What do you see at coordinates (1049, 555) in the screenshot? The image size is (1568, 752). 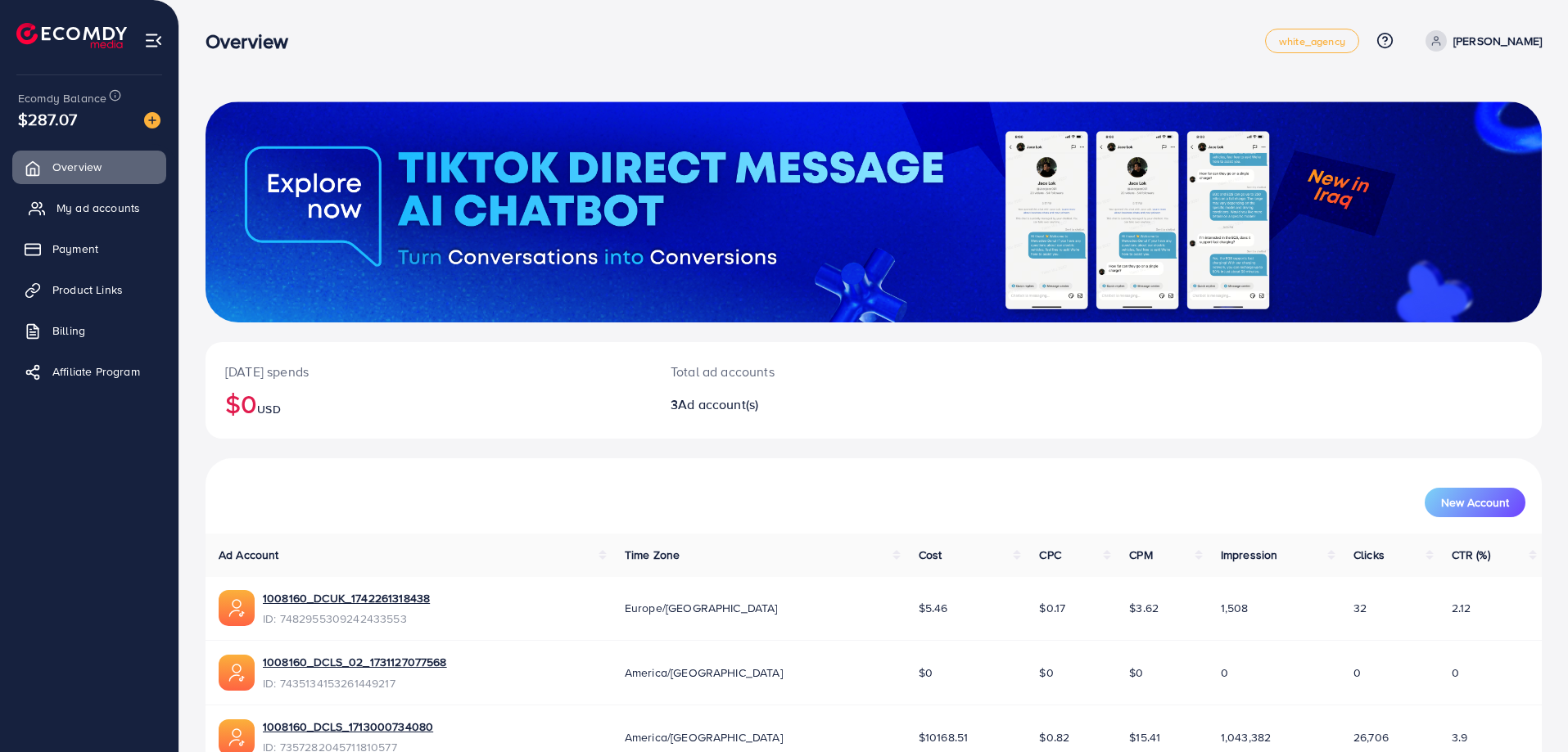 I see `span: CPC` at bounding box center [1049, 555].